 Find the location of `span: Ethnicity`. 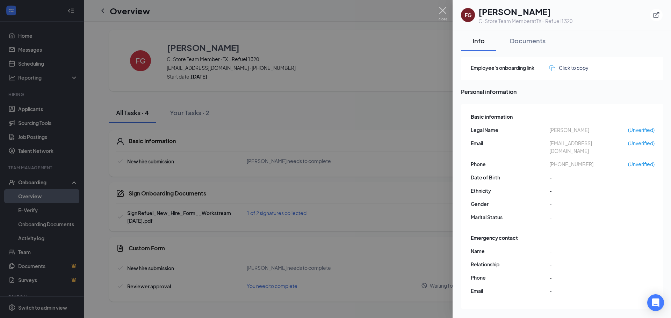

span: Ethnicity is located at coordinates (510, 191).